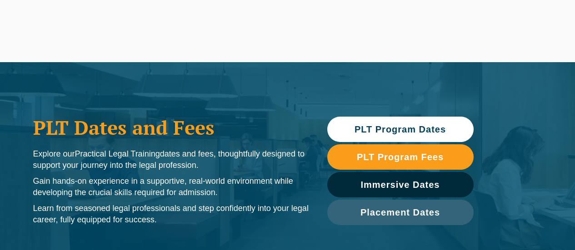 This screenshot has width=575, height=250. I want to click on p: Explore our dates and fees, thoughtfully designed to support your journey into the legal profession., so click(171, 160).